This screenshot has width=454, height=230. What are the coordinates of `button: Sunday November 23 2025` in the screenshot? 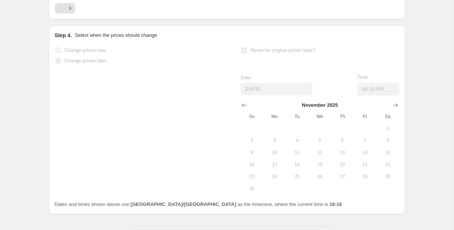 It's located at (252, 176).